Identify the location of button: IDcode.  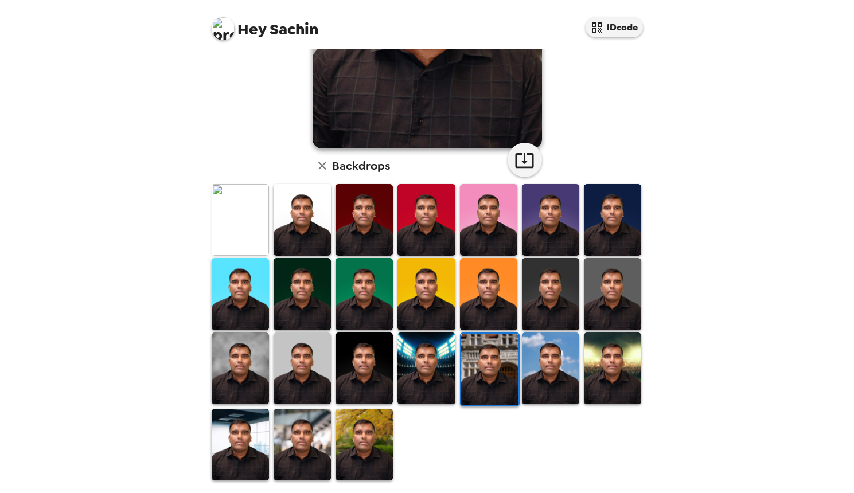
(614, 27).